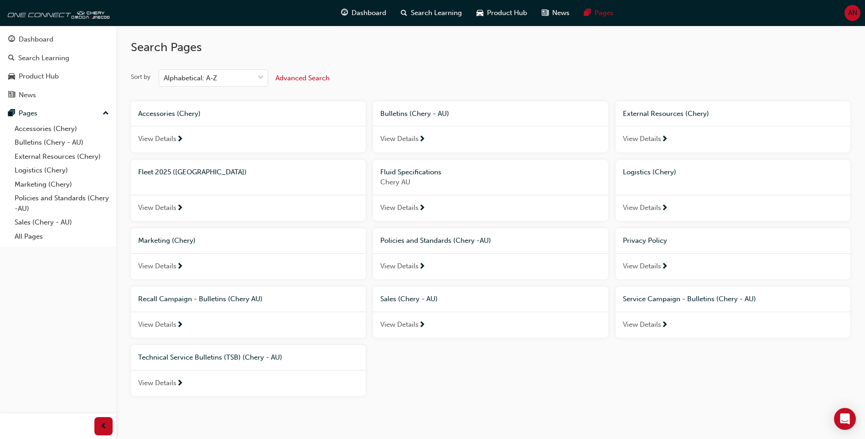 The height and width of the screenshot is (439, 865). Describe the element at coordinates (302, 78) in the screenshot. I see `span: Advanced Search` at that location.